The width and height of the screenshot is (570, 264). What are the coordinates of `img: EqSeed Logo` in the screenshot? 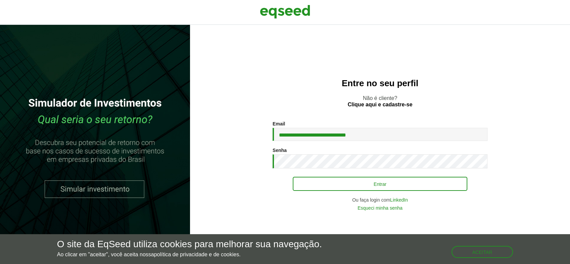 It's located at (285, 12).